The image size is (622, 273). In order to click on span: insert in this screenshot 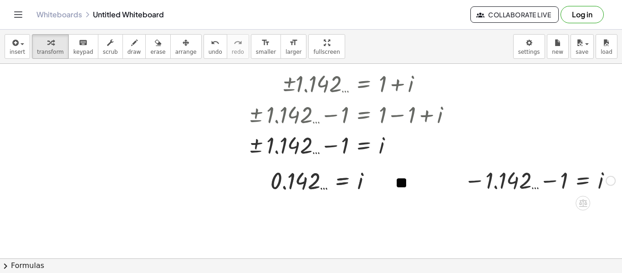, I will do `click(17, 52)`.